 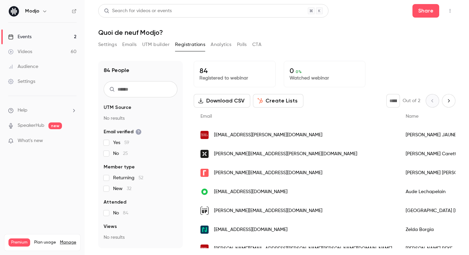 What do you see at coordinates (190, 45) in the screenshot?
I see `button: Registrations` at bounding box center [190, 45].